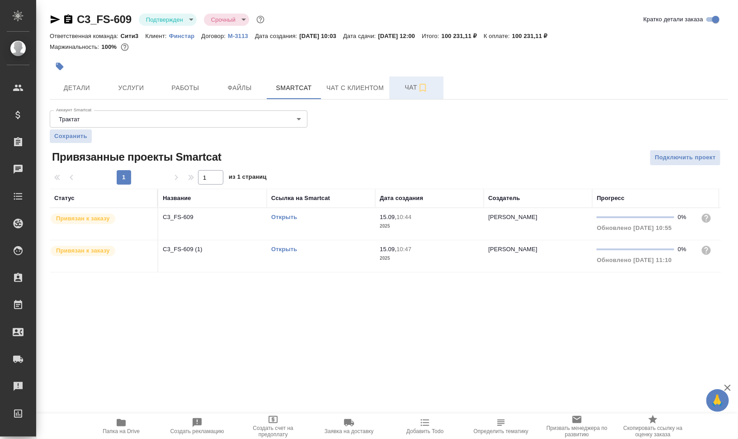  I want to click on p: К оплате:, so click(498, 36).